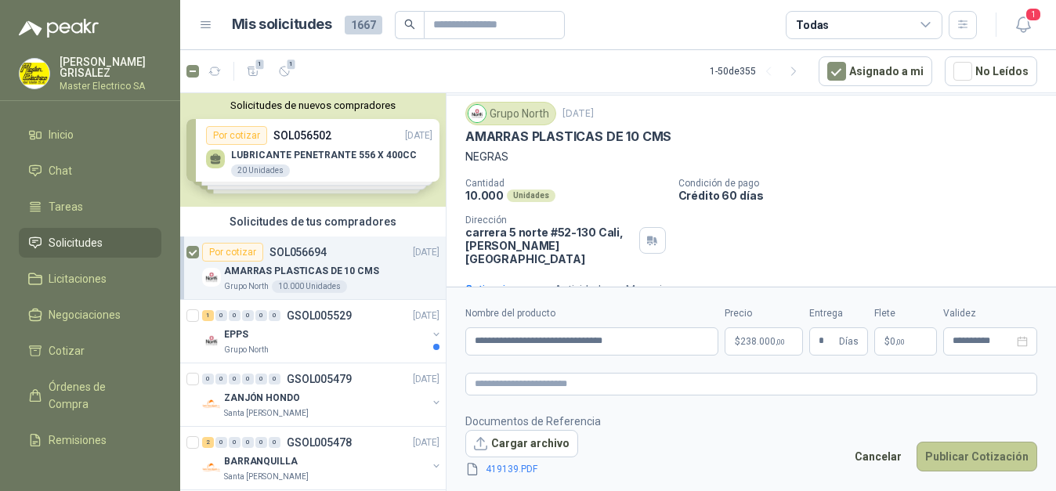  I want to click on span: Negociaciones, so click(85, 315).